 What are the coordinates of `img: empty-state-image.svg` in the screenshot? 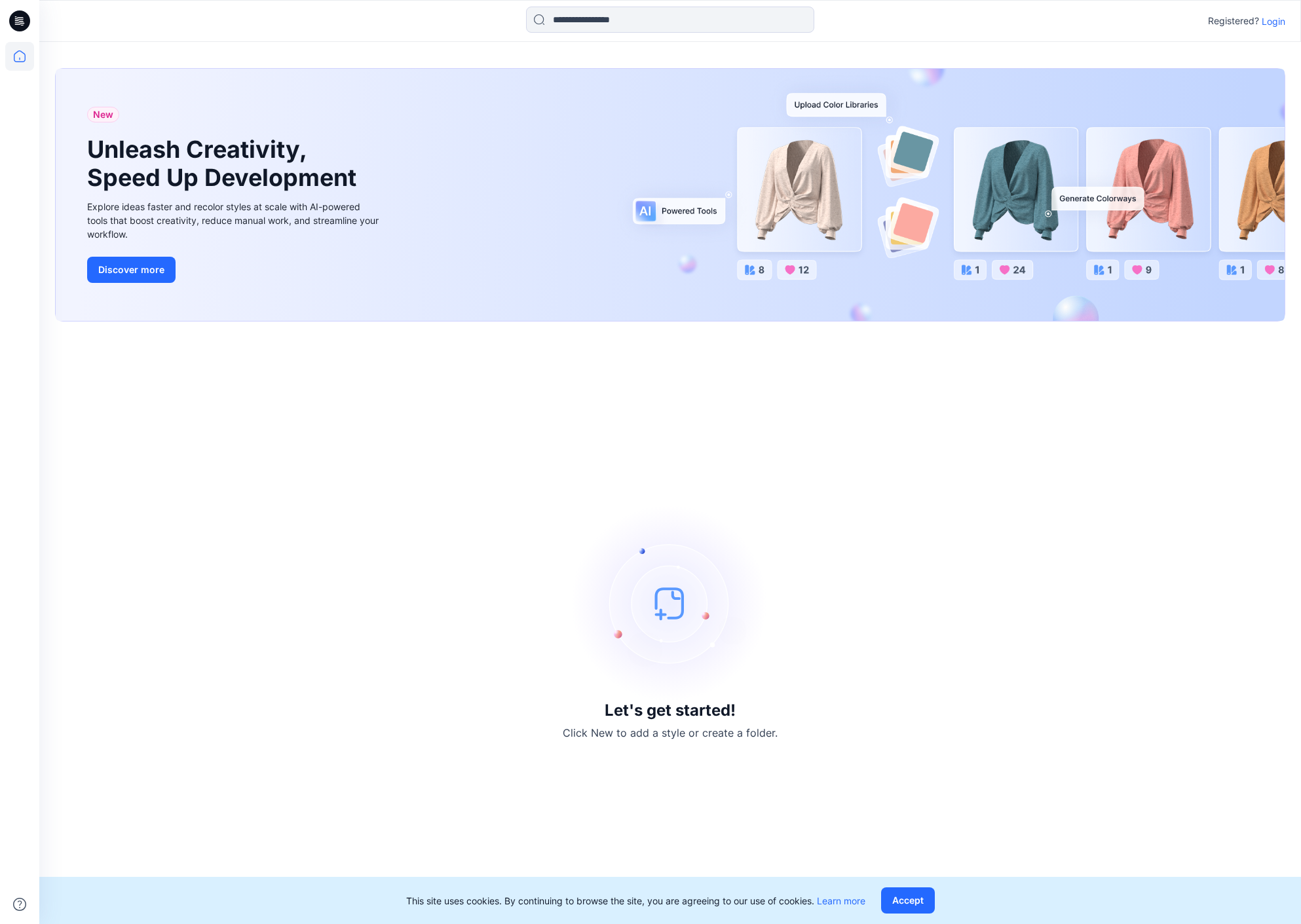 It's located at (670, 603).